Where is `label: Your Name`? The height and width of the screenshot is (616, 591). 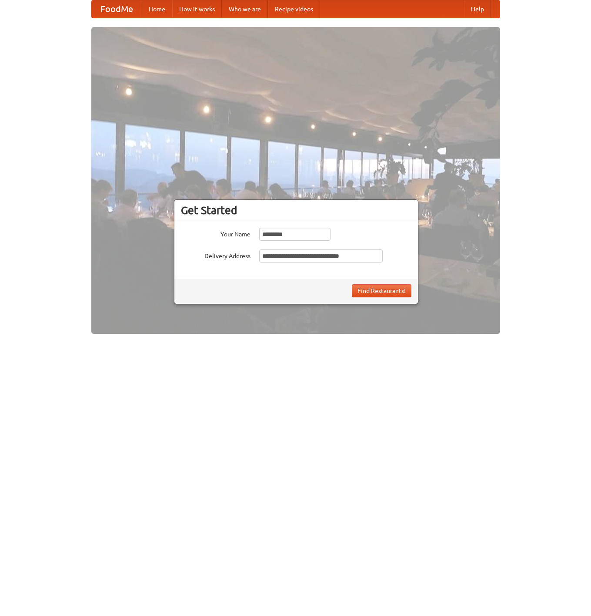 label: Your Name is located at coordinates (216, 233).